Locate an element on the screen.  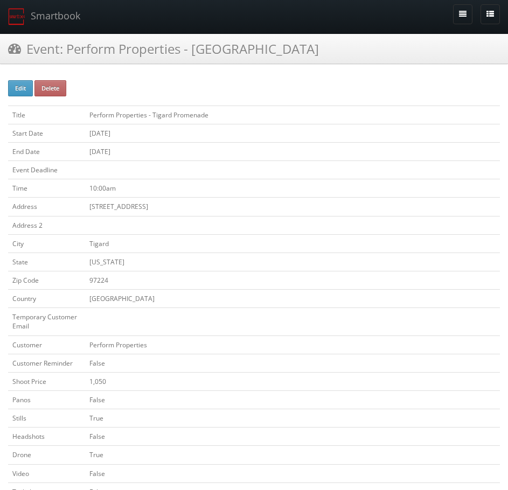
img: smartbook-logo.png is located at coordinates (17, 17).